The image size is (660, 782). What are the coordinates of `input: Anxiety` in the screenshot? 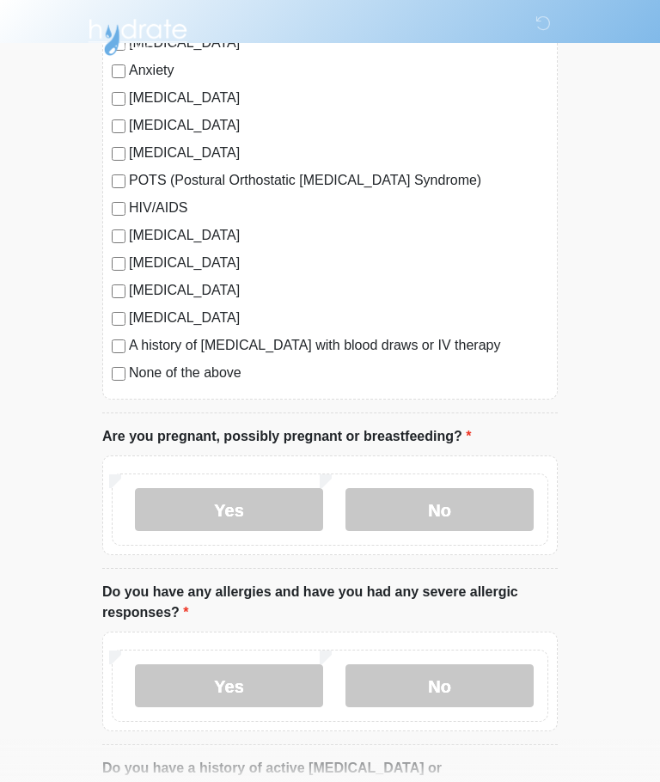 It's located at (119, 71).